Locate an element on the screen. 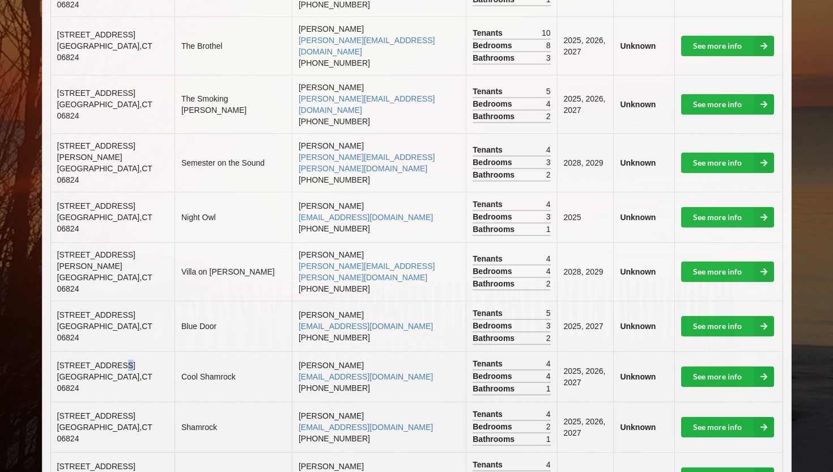  span: 10 is located at coordinates (546, 33).